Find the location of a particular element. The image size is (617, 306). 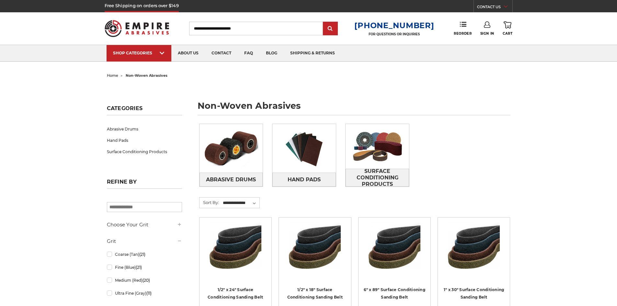

a: 6"x89" Surface Conditioning Sanding Belts is located at coordinates (394, 253).